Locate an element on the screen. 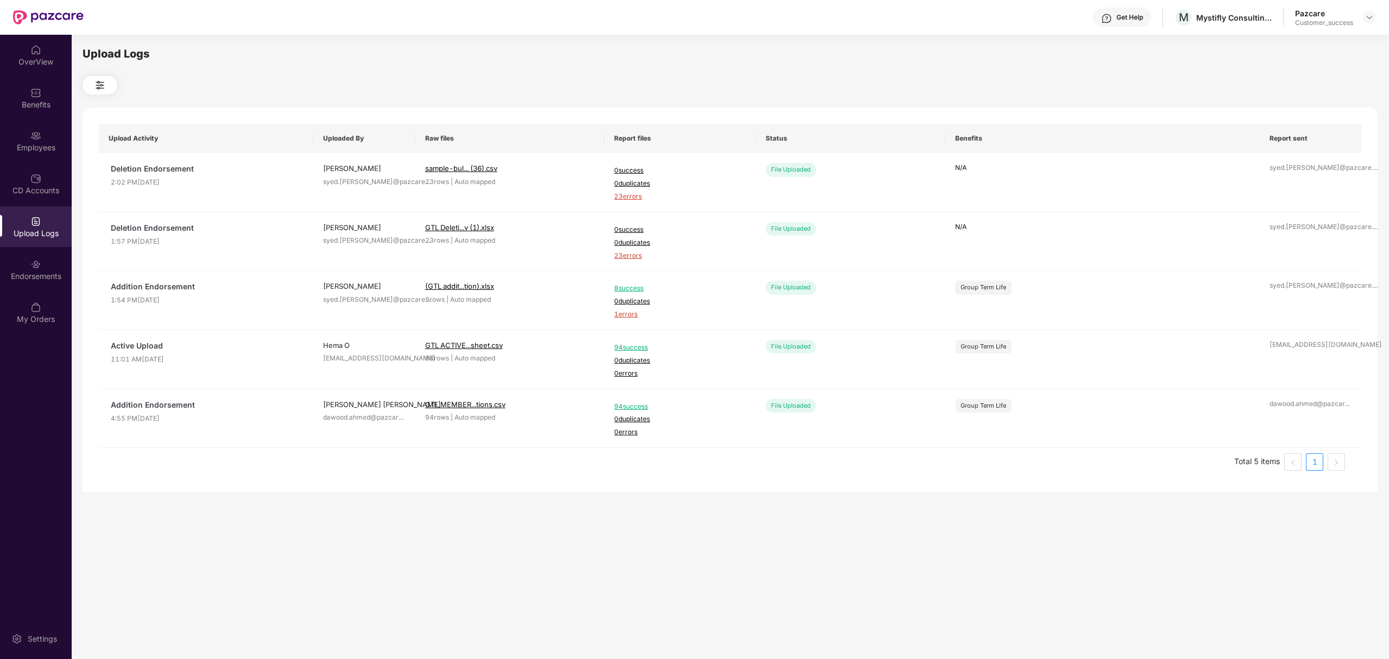 This screenshot has width=1389, height=659. a: 1 is located at coordinates (1315, 462).